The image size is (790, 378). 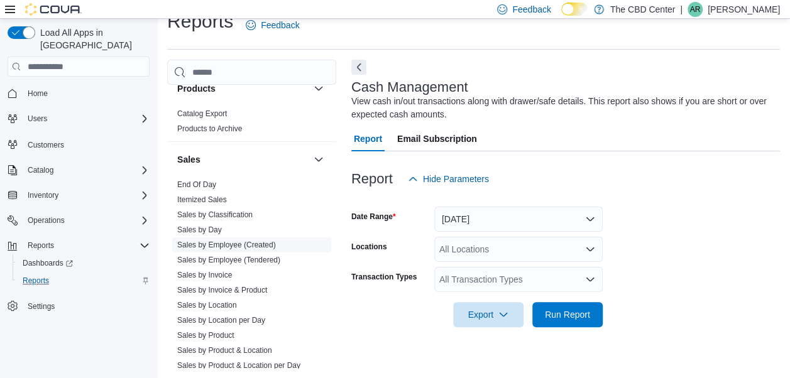 What do you see at coordinates (36, 281) in the screenshot?
I see `a: Reports` at bounding box center [36, 281].